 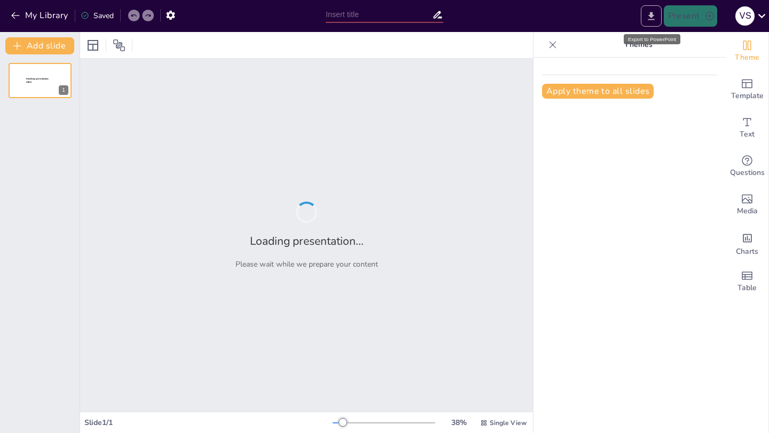 What do you see at coordinates (39, 46) in the screenshot?
I see `button: Add slide` at bounding box center [39, 46].